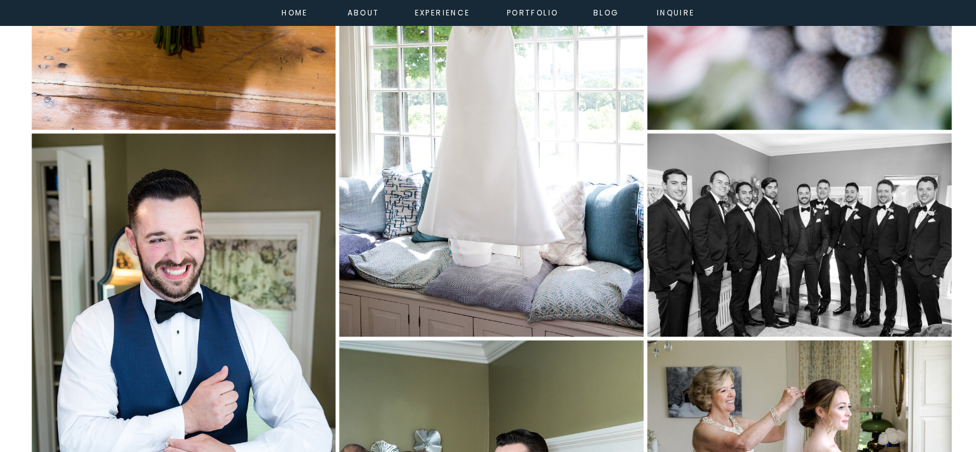  I want to click on a: home, so click(295, 12).